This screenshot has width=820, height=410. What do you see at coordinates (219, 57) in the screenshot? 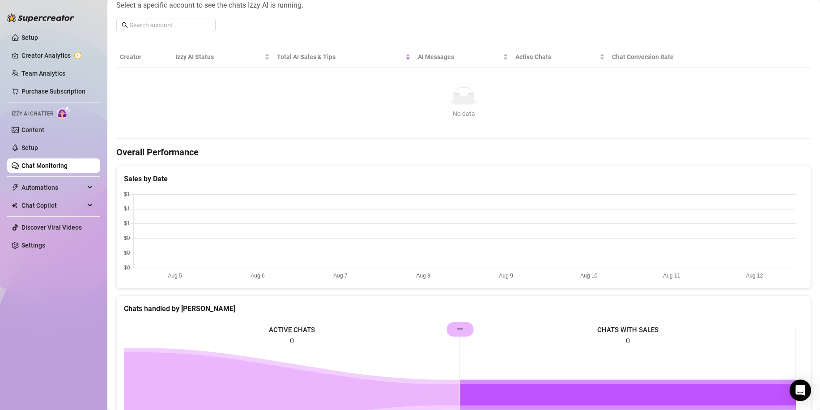
I see `span: Izzy AI Status` at bounding box center [219, 57].